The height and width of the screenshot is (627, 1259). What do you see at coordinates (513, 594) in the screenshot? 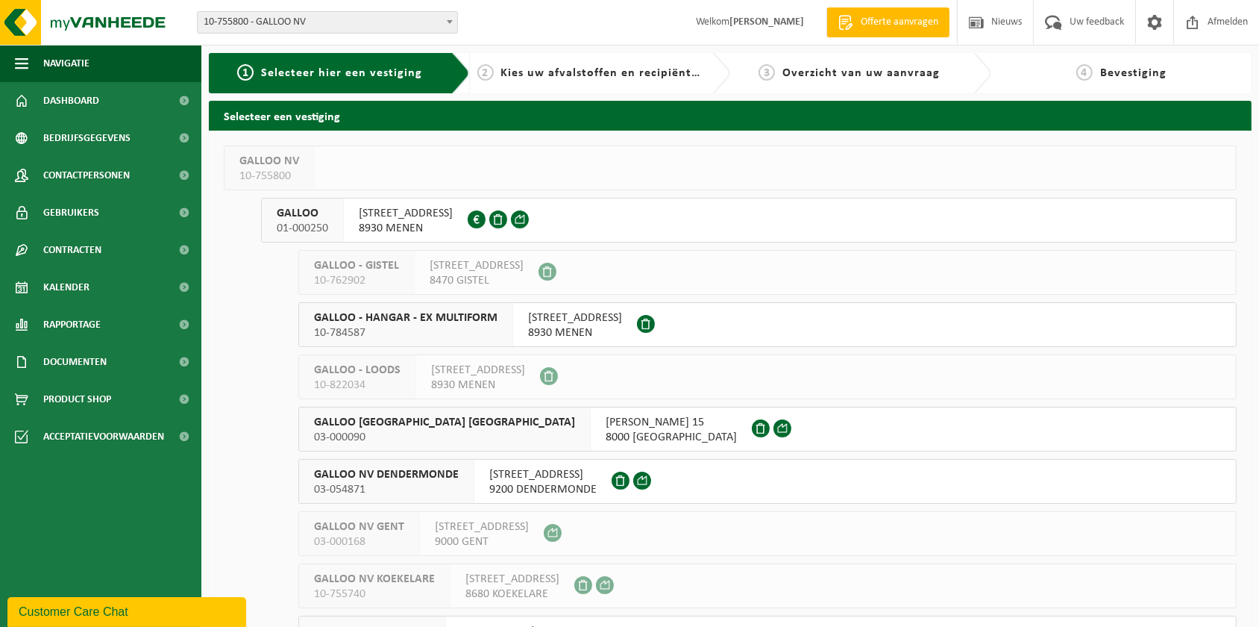
I see `span: 8680 KOEKELARE` at bounding box center [513, 594].